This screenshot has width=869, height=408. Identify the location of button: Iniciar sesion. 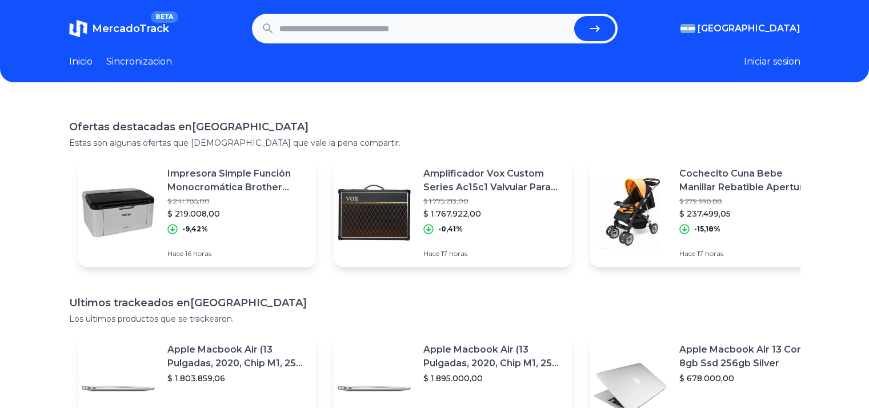
(772, 62).